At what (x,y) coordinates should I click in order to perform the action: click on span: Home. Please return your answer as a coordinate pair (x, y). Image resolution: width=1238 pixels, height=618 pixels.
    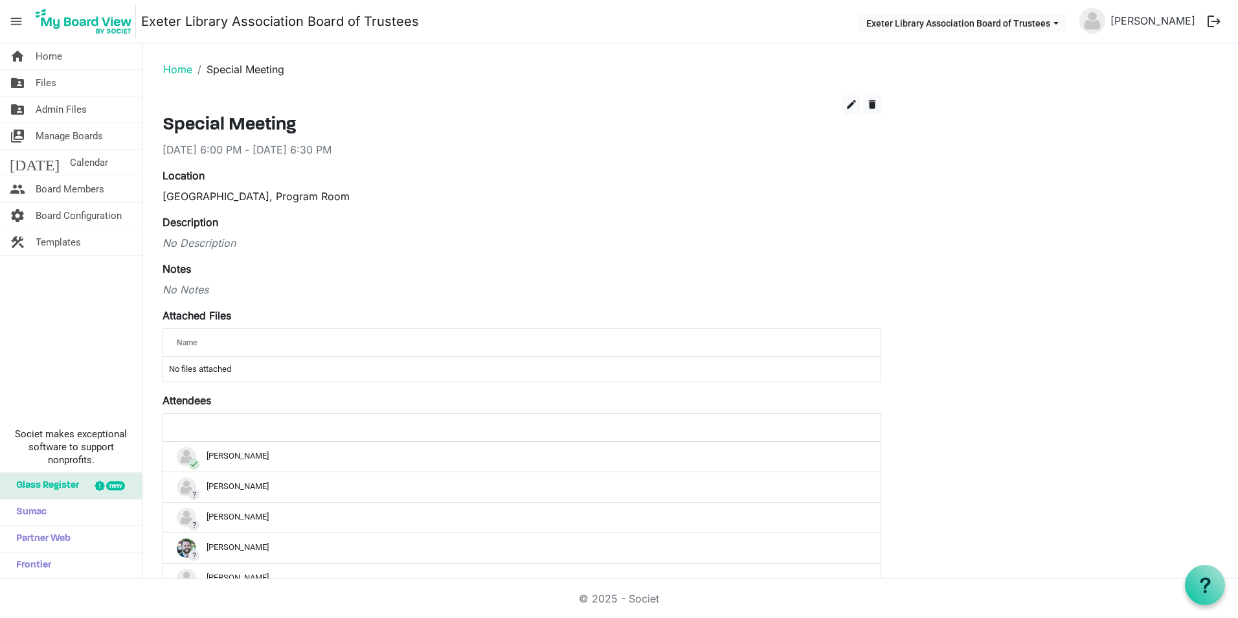
    Looking at the image, I should click on (49, 56).